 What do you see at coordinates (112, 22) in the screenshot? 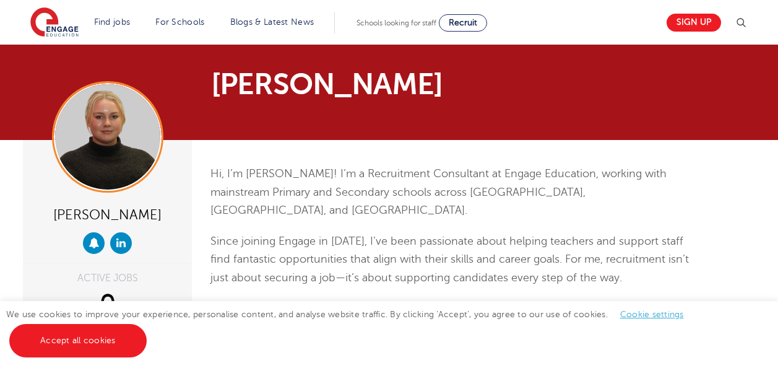
I see `a: Find jobs` at bounding box center [112, 22].